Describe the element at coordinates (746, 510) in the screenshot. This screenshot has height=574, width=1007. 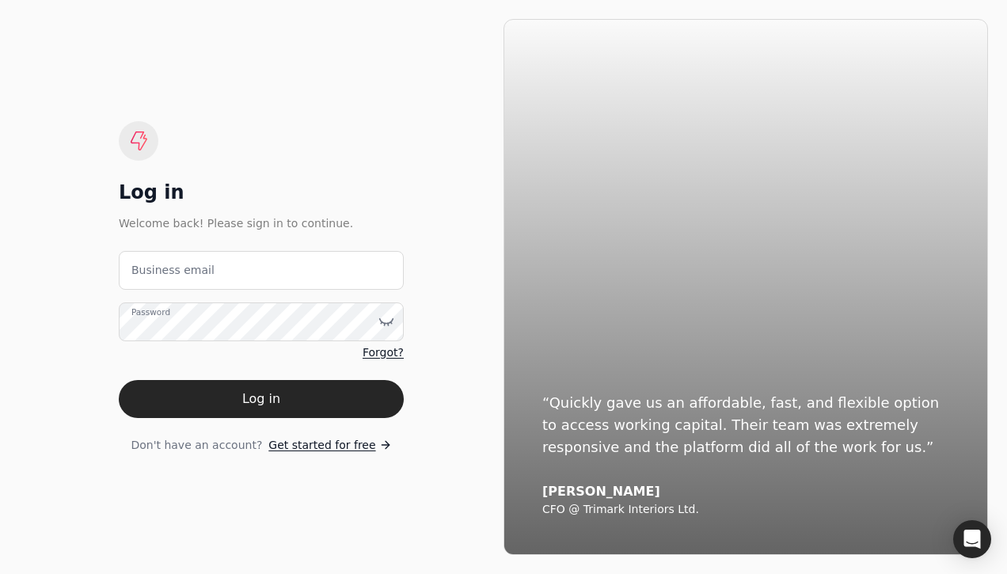
I see `div: CFO @ Trimark Interiors Ltd.` at that location.